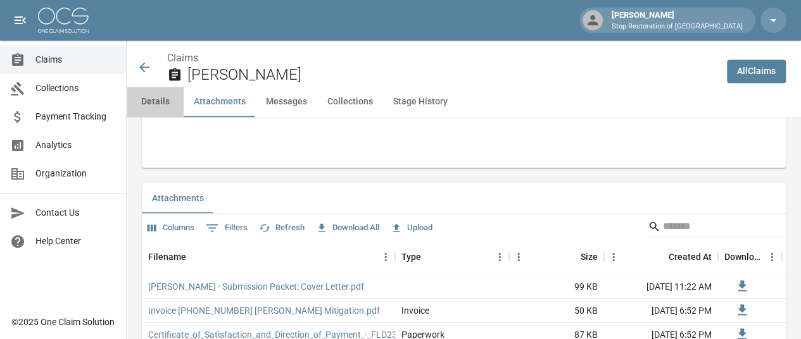  What do you see at coordinates (171, 228) in the screenshot?
I see `button: Select columns` at bounding box center [171, 228].